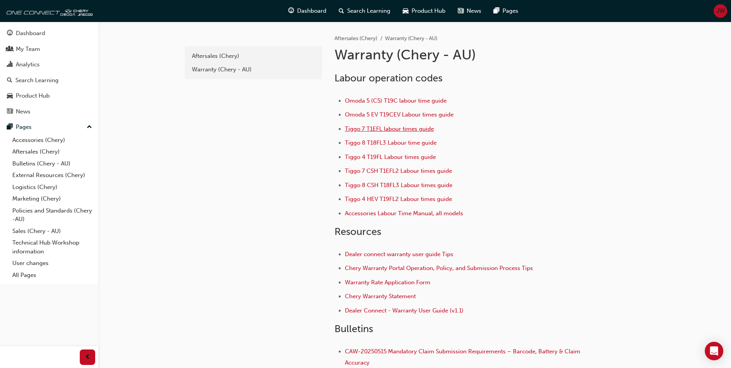  Describe the element at coordinates (254, 69) in the screenshot. I see `a: Warranty (Chery - AU)` at that location.